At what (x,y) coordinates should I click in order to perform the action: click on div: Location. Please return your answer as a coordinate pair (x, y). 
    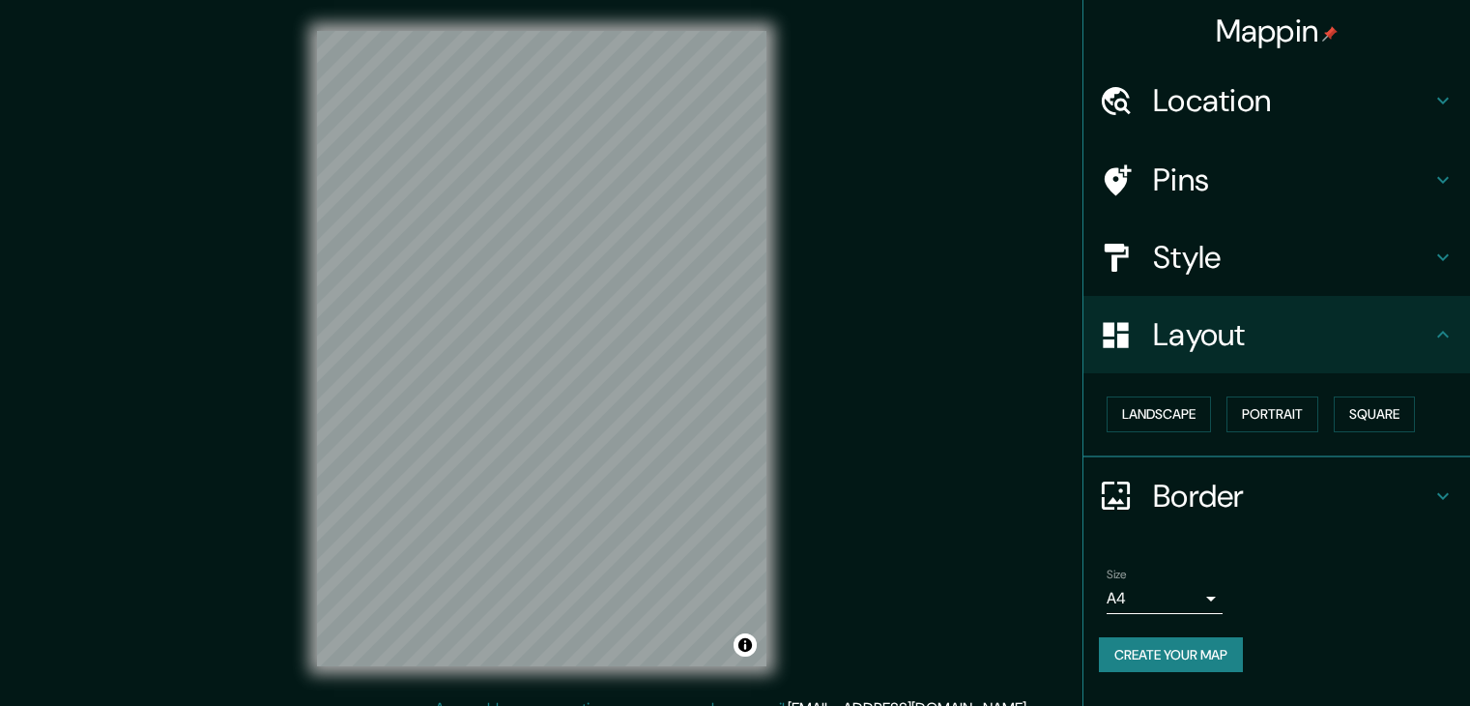
    Looking at the image, I should click on (1277, 101).